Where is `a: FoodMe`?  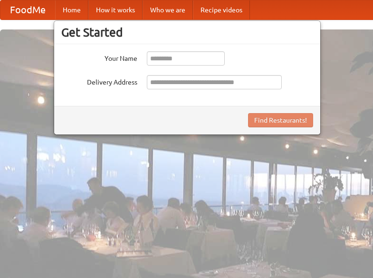
a: FoodMe is located at coordinates (28, 10).